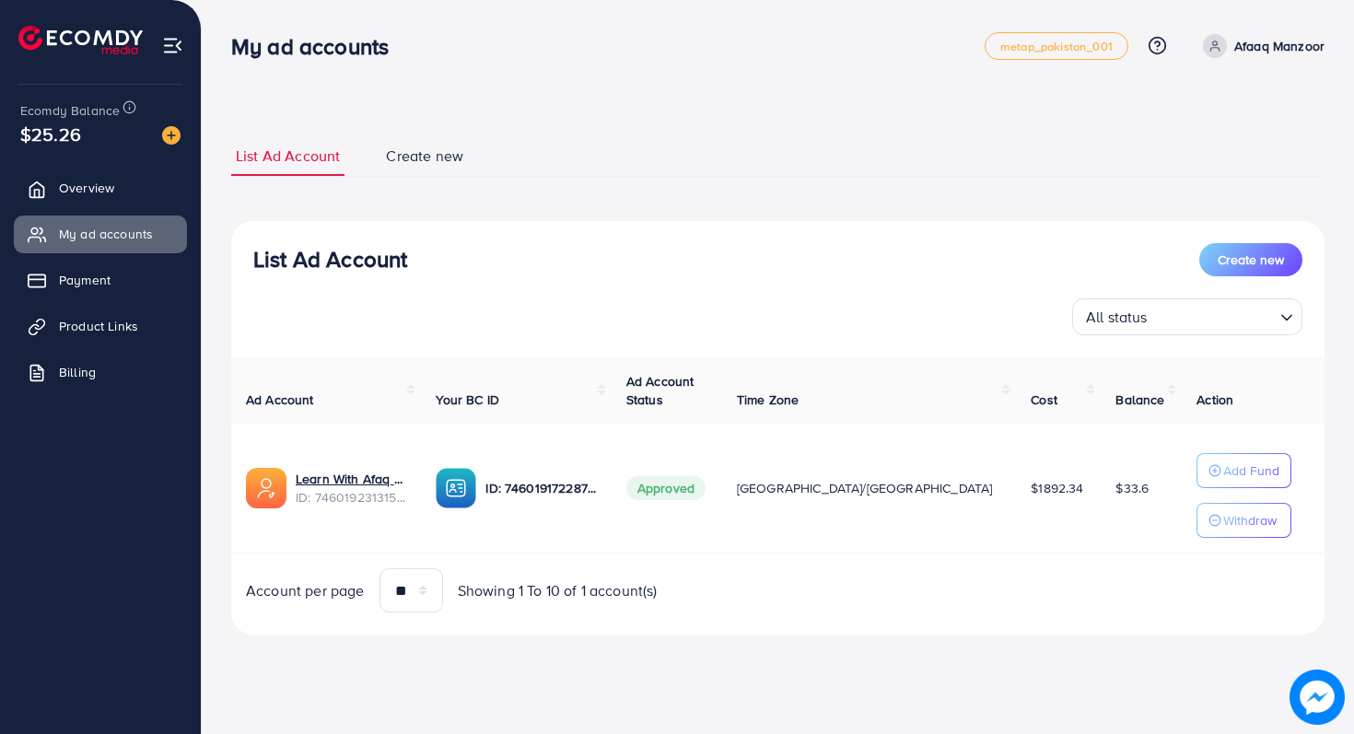 The height and width of the screenshot is (734, 1354). Describe the element at coordinates (87, 188) in the screenshot. I see `span: Overview` at that location.